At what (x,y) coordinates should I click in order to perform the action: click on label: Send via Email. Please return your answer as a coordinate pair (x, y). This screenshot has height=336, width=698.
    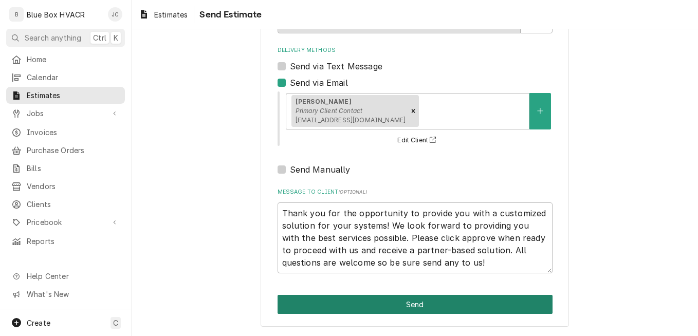
    Looking at the image, I should click on (319, 83).